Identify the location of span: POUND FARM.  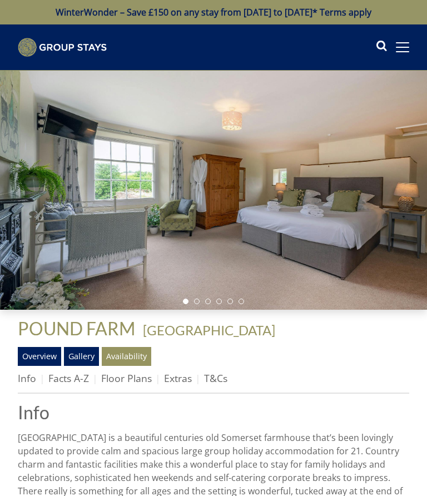
(76, 328).